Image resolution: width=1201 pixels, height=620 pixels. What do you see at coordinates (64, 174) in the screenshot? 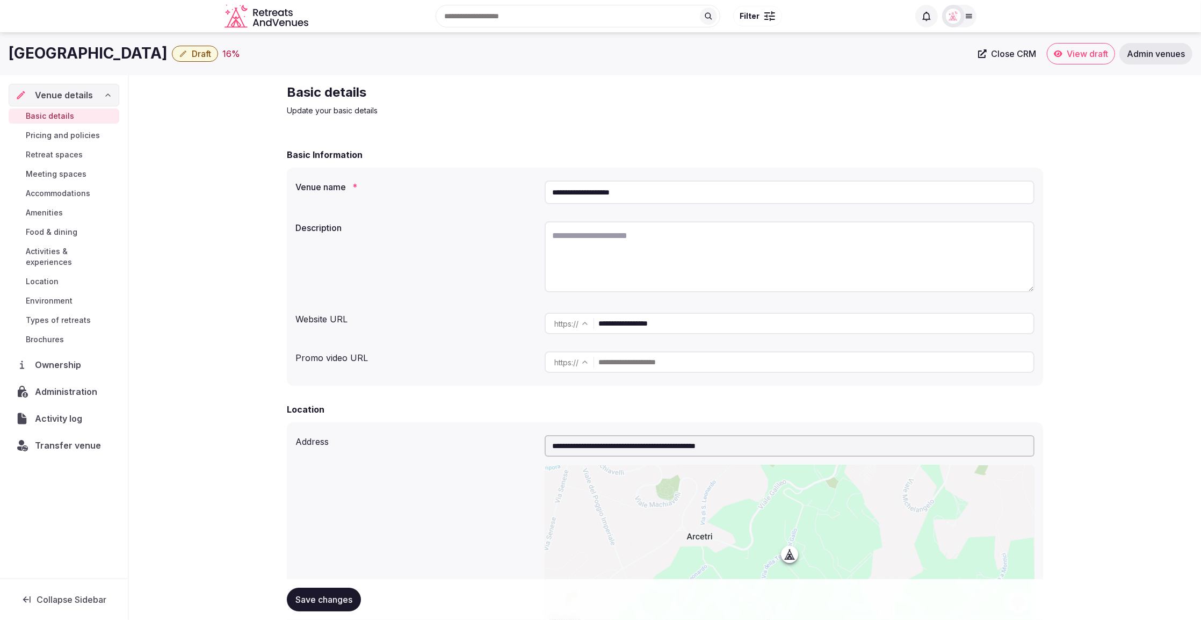
I see `a: Meeting spaces` at bounding box center [64, 174].